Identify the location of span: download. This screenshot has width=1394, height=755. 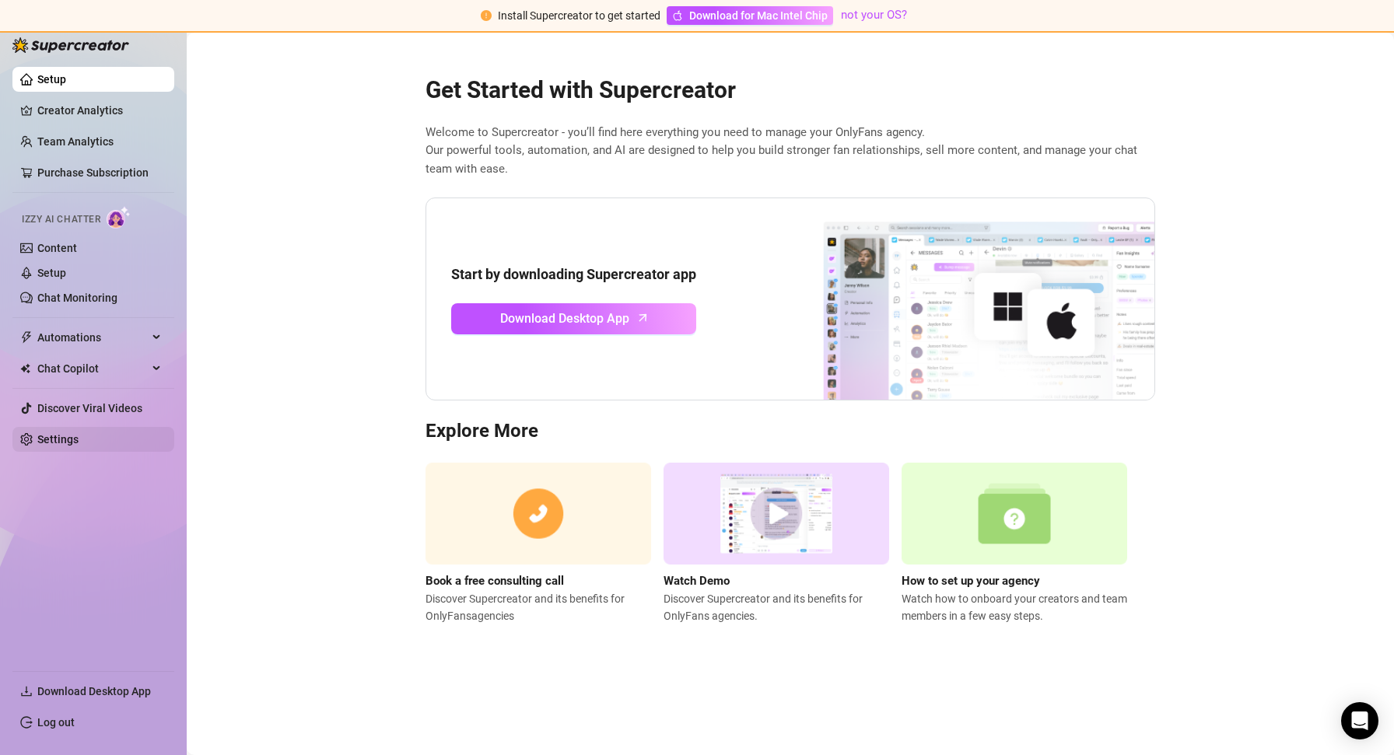
(26, 691).